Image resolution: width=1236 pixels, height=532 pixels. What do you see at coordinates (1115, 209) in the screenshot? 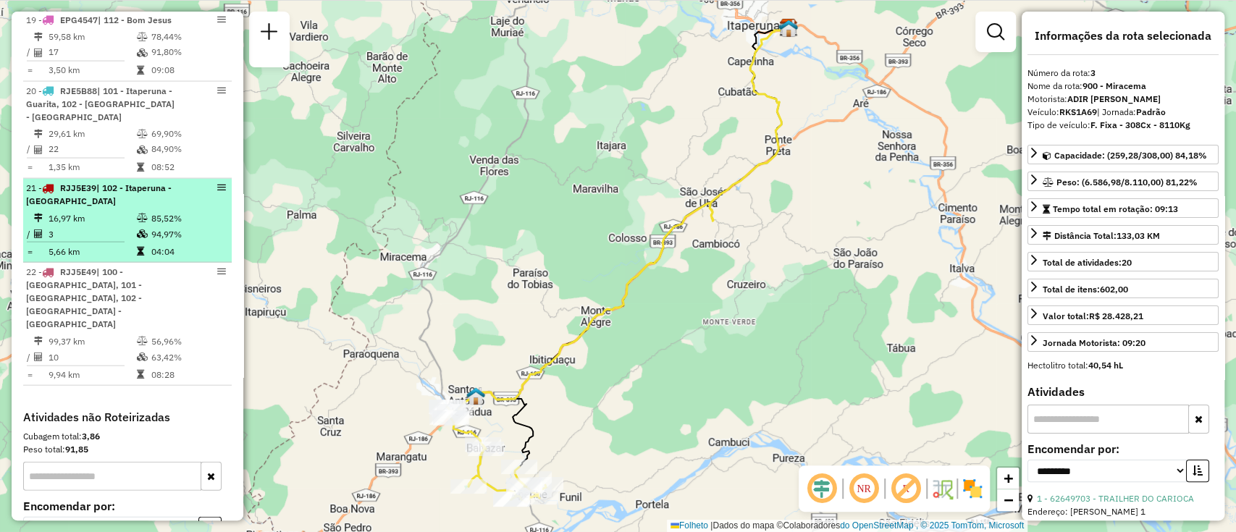
I see `font: Tempo total em rotação: 09:13` at bounding box center [1115, 209].